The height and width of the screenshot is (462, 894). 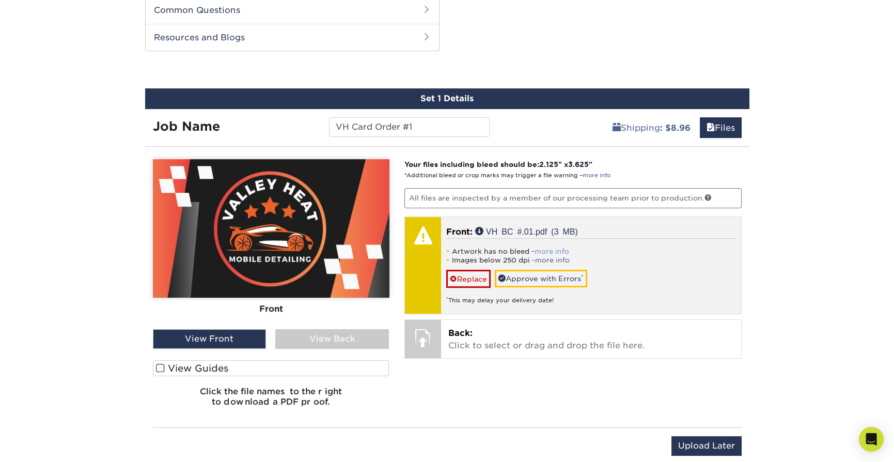 What do you see at coordinates (460, 333) in the screenshot?
I see `span: Back:` at bounding box center [460, 333].